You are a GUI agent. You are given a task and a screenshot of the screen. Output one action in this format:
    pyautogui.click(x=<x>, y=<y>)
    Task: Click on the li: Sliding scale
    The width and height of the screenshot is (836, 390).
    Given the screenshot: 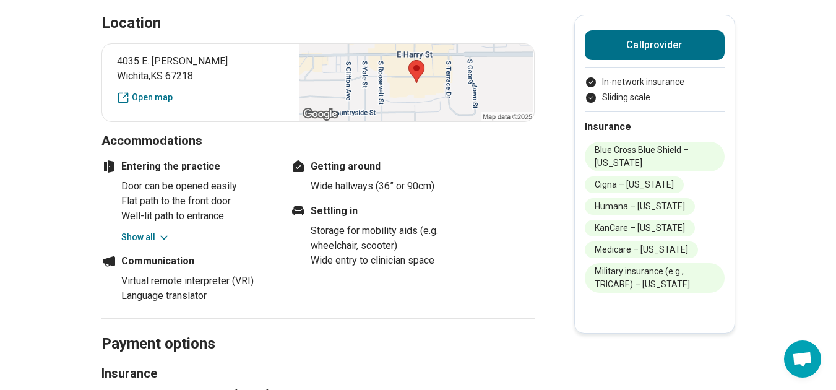 What is the action you would take?
    pyautogui.click(x=655, y=97)
    